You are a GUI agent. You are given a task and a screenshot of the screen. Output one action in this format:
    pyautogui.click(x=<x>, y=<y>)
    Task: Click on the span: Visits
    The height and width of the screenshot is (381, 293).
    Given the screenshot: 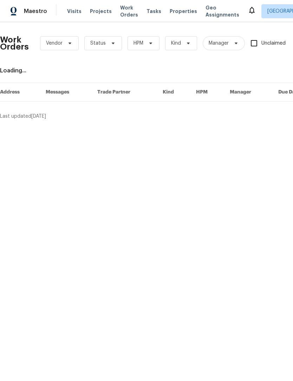 What is the action you would take?
    pyautogui.click(x=74, y=11)
    